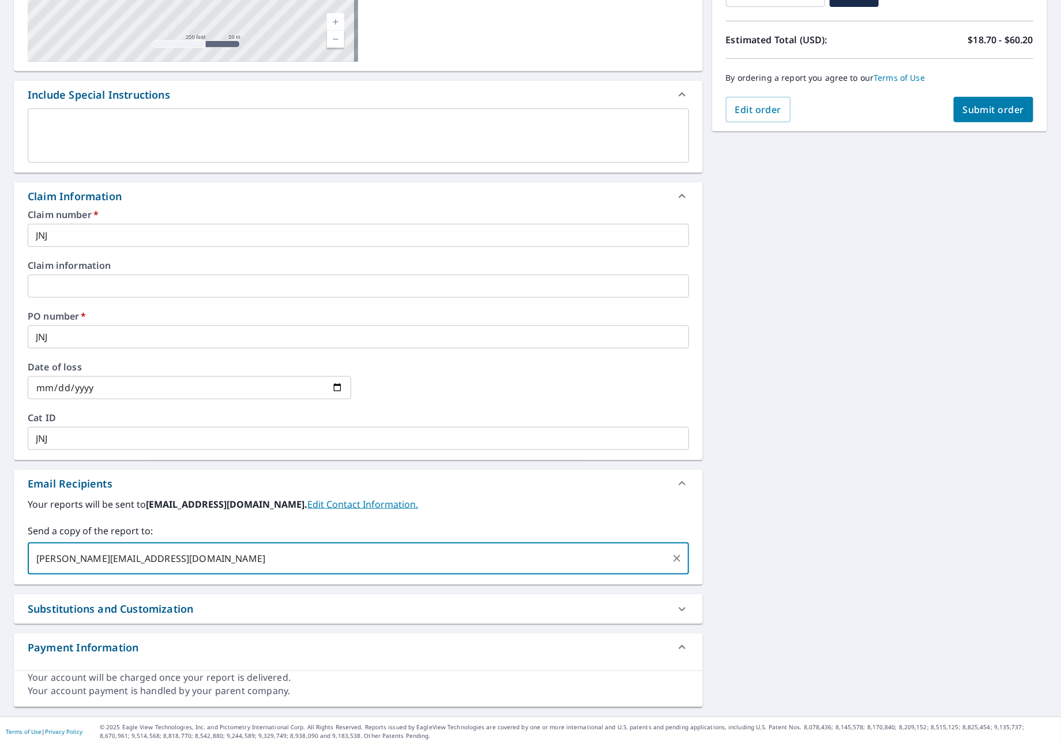  I want to click on label: Claim information, so click(358, 265).